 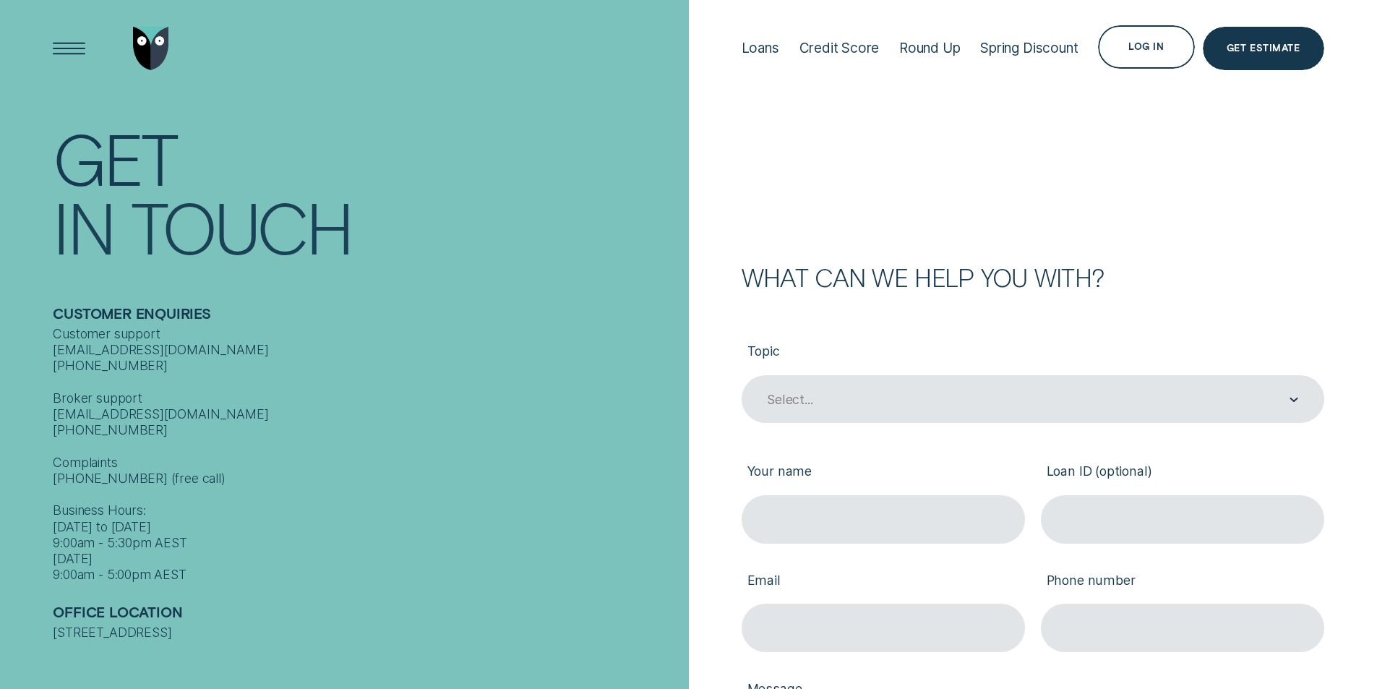 What do you see at coordinates (366, 614) in the screenshot?
I see `h2: Financial assistance` at bounding box center [366, 614].